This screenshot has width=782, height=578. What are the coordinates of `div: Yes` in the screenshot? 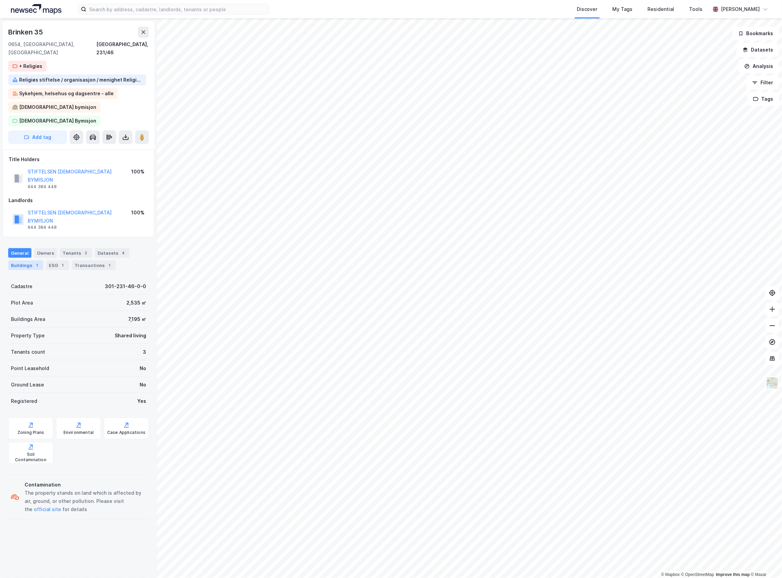 It's located at (142, 401).